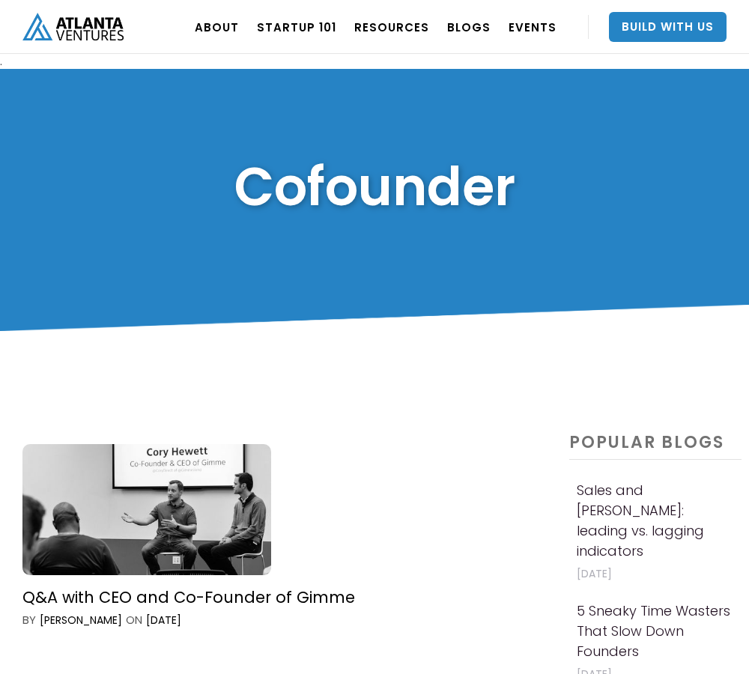  I want to click on a: BLOGS, so click(469, 27).